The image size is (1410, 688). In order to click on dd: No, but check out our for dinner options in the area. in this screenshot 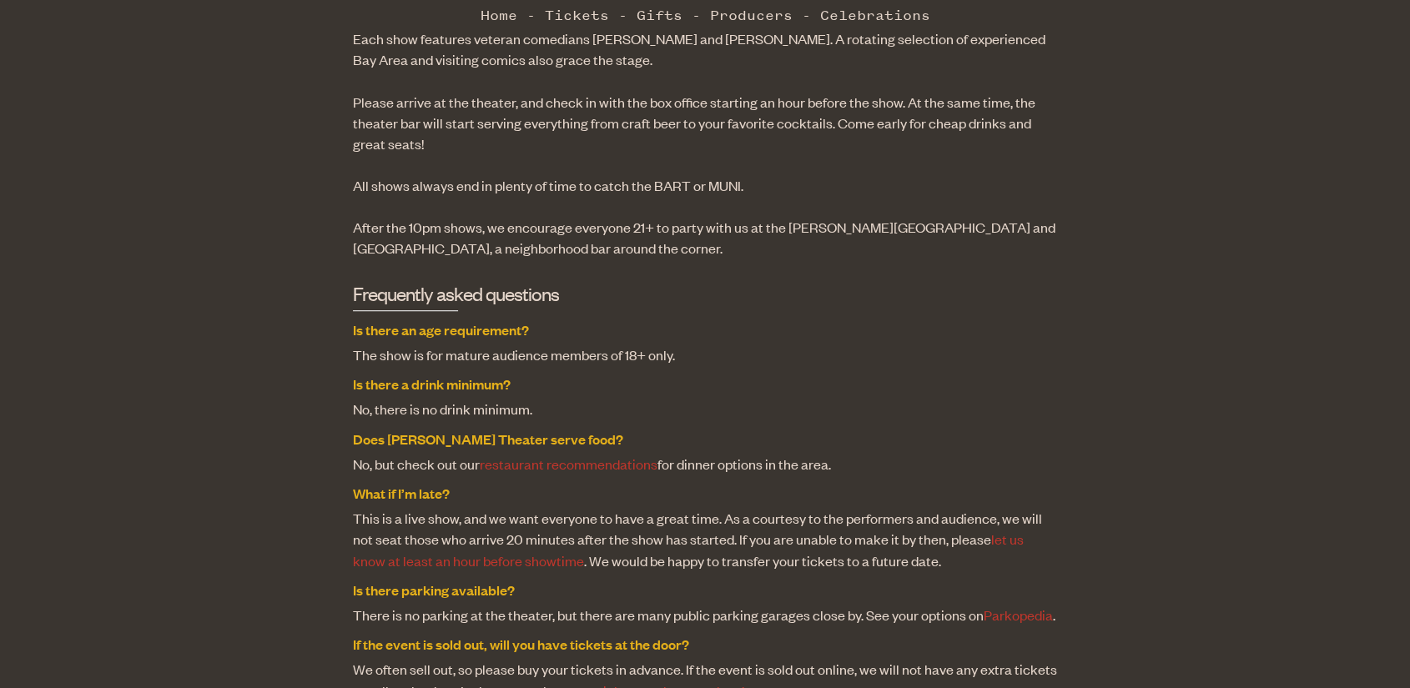, I will do `click(705, 464)`.